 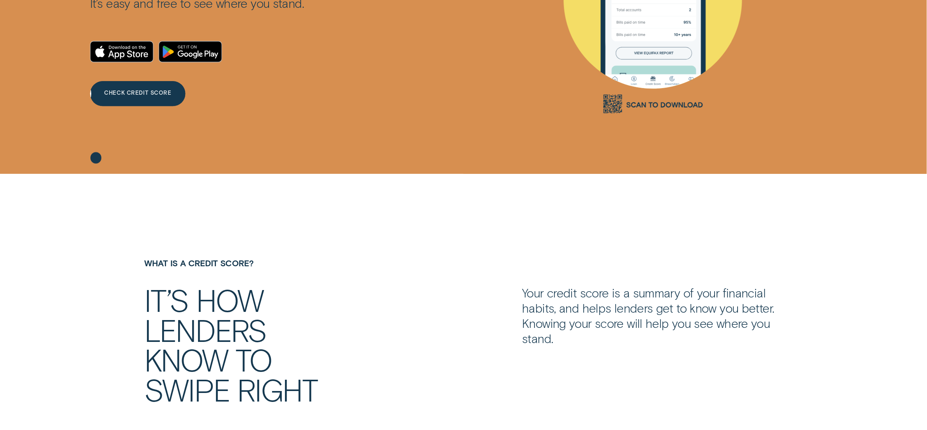 I want to click on div: Your credit score is a summary of your financial habits, and helps lenders get to know you better..., so click(x=652, y=315).